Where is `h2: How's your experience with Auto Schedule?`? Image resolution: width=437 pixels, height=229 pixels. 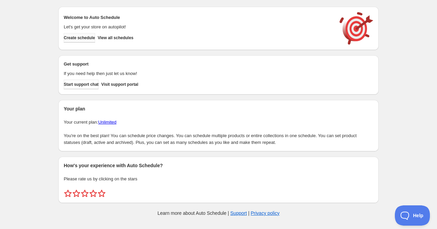 h2: How's your experience with Auto Schedule? is located at coordinates (219, 165).